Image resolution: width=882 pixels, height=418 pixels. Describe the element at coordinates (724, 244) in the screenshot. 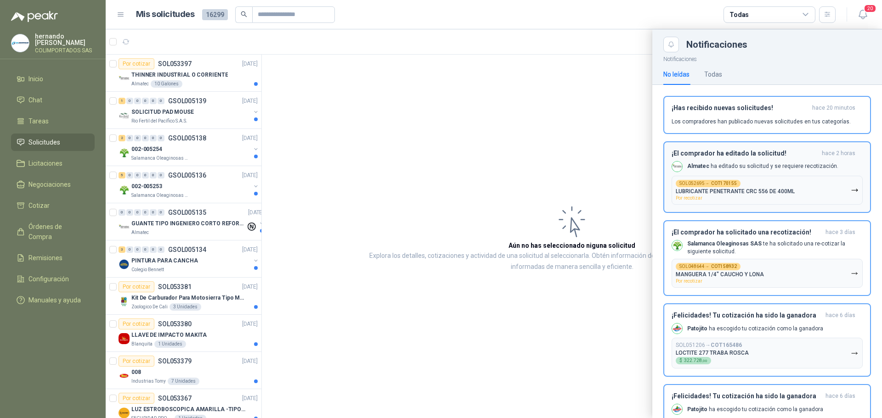

I see `b: Salamanca Oleaginosas SAS` at that location.